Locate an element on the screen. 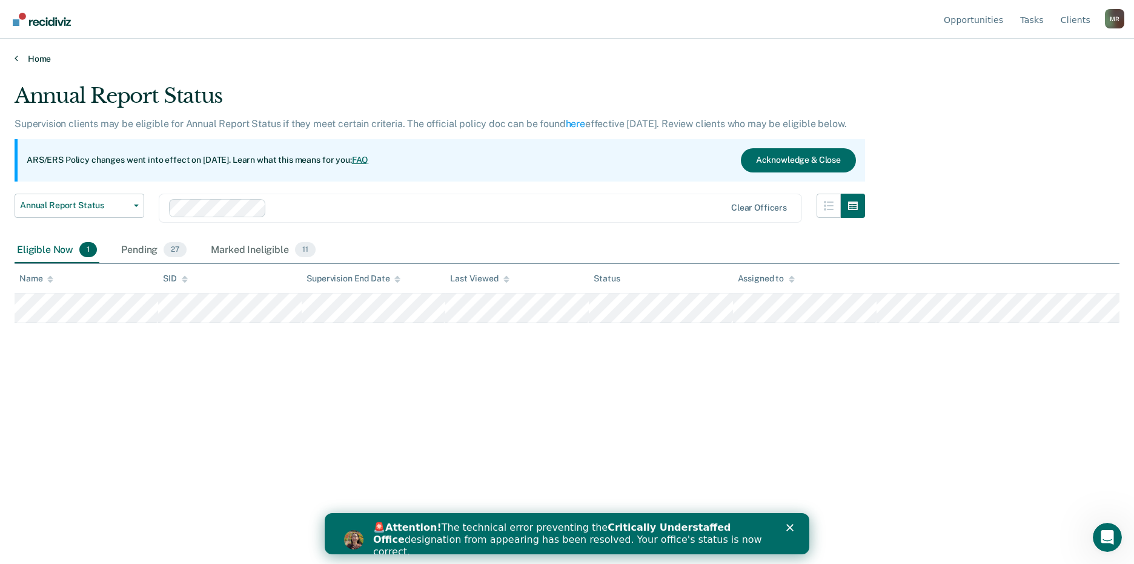 This screenshot has width=1134, height=564. span: 27 is located at coordinates (175, 250).